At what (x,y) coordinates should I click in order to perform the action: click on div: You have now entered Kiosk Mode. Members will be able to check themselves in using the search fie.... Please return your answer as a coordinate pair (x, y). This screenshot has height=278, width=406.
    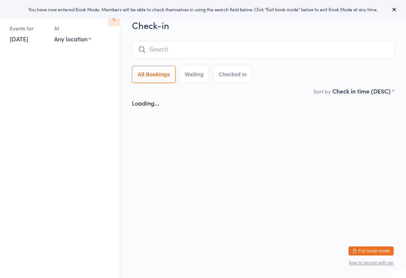
    Looking at the image, I should click on (203, 9).